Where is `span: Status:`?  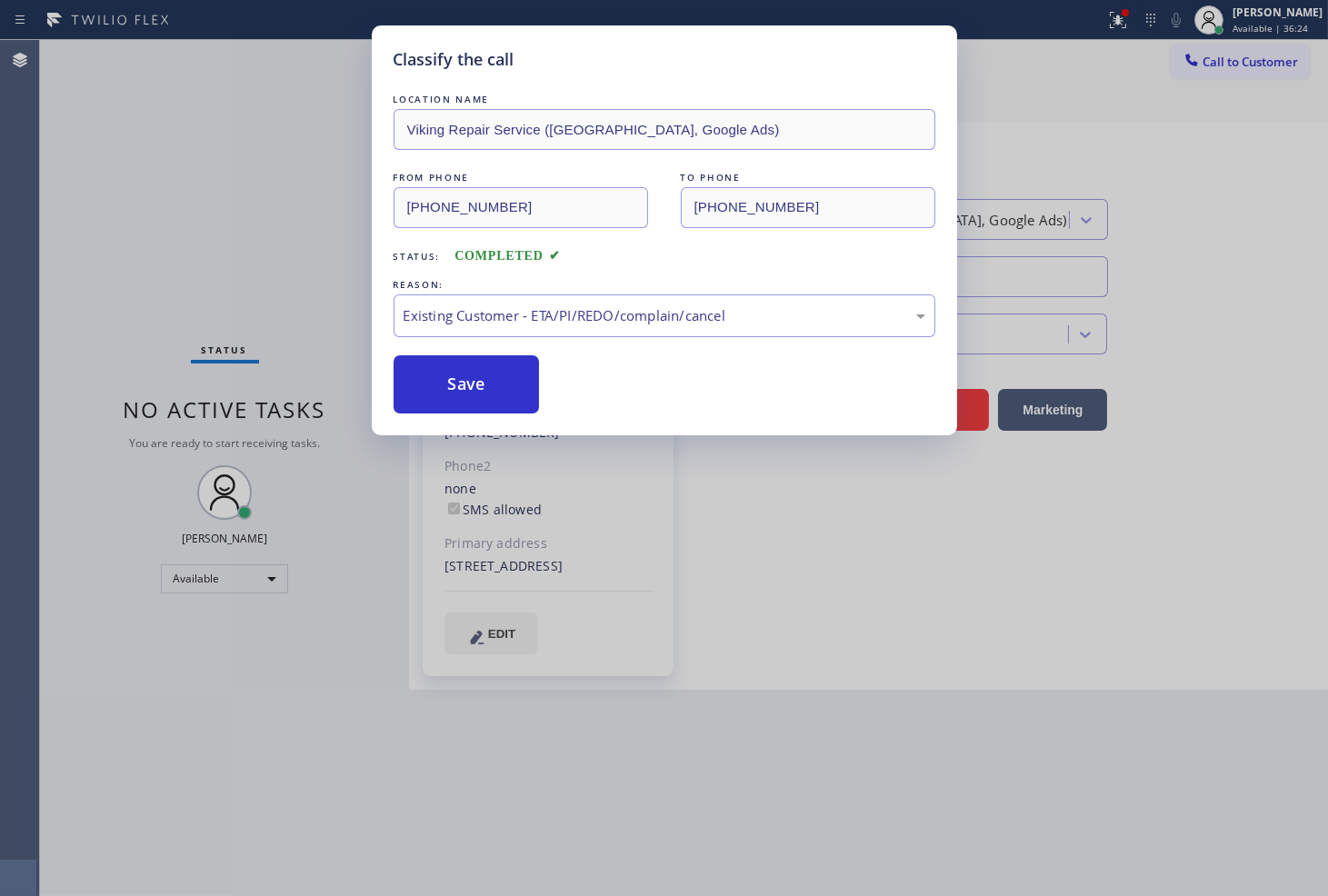 span: Status: is located at coordinates (418, 256).